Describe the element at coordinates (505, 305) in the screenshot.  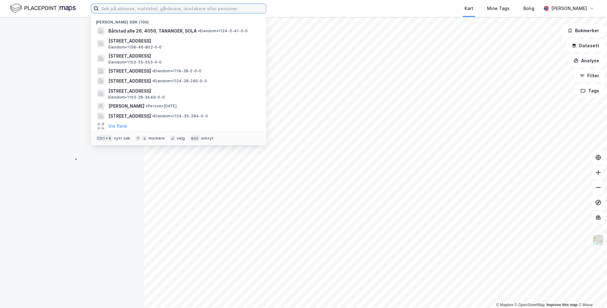
I see `a: Mapbox` at that location.